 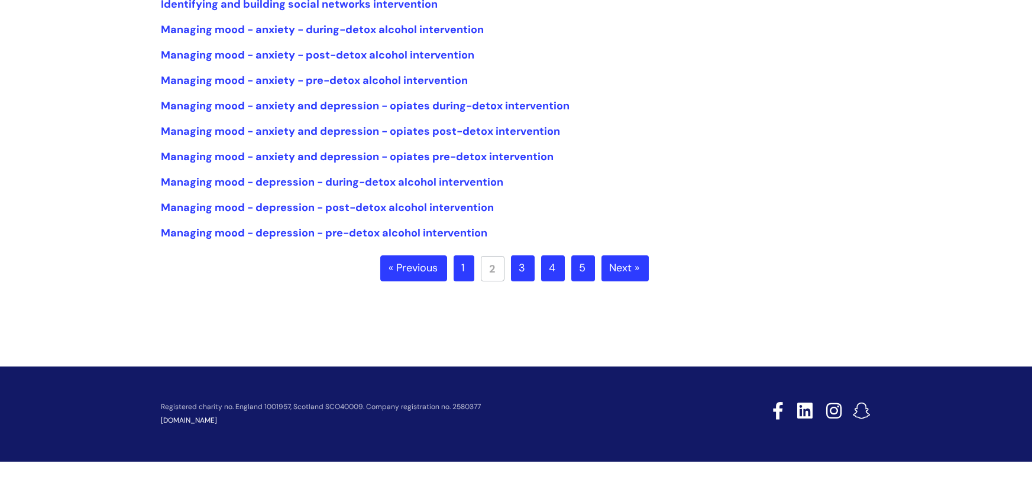 I want to click on a: Managing mood - anxiety - pre-detox alcohol intervention, so click(x=315, y=80).